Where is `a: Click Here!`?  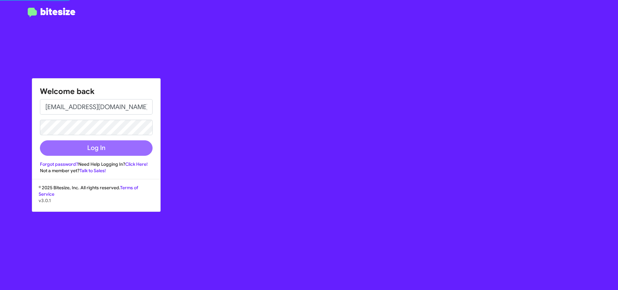 a: Click Here! is located at coordinates (137, 164).